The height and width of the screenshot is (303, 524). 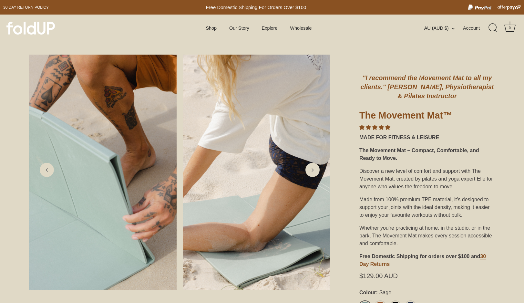 I want to click on a: Shop, so click(x=211, y=28).